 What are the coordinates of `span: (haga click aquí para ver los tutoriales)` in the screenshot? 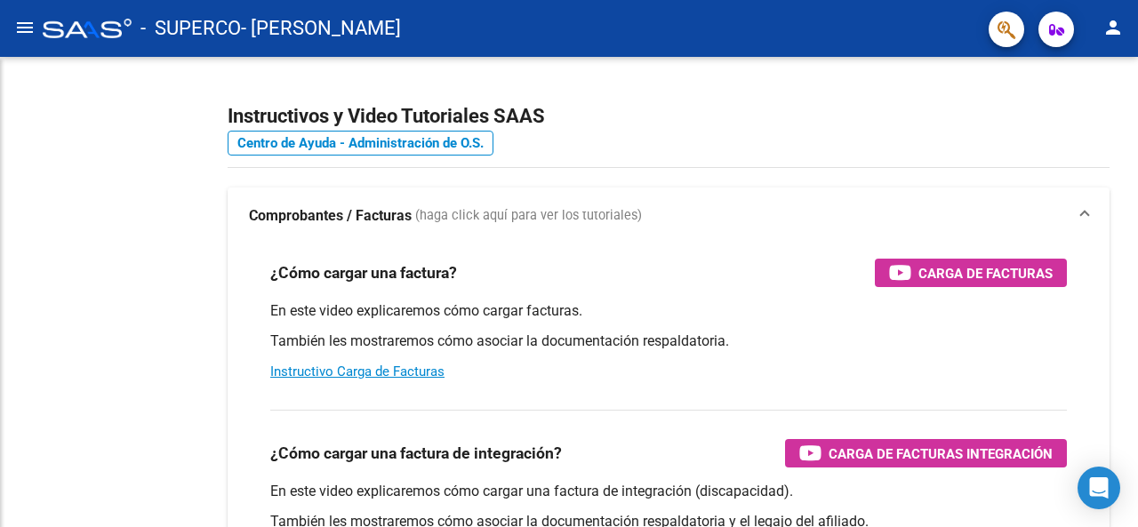 It's located at (528, 216).